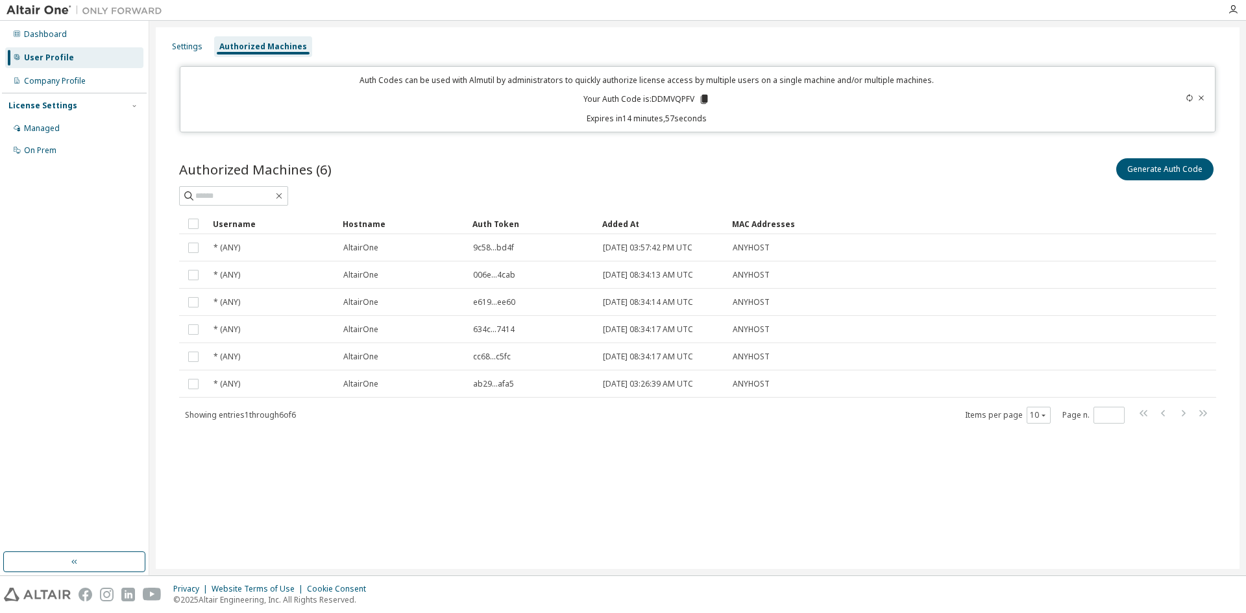 Image resolution: width=1246 pixels, height=613 pixels. I want to click on span: e619...ee60, so click(494, 302).